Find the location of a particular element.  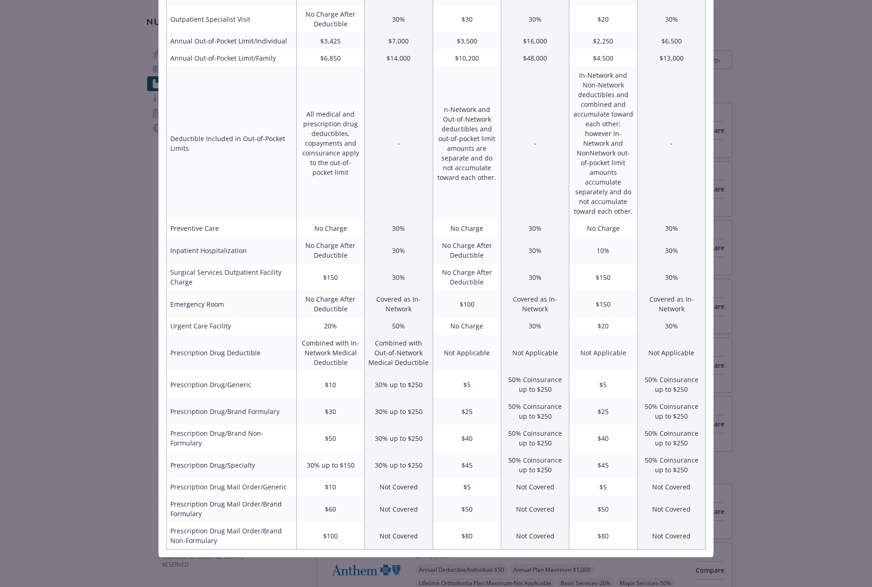

td: Prescription Drug/Specialty is located at coordinates (231, 465).